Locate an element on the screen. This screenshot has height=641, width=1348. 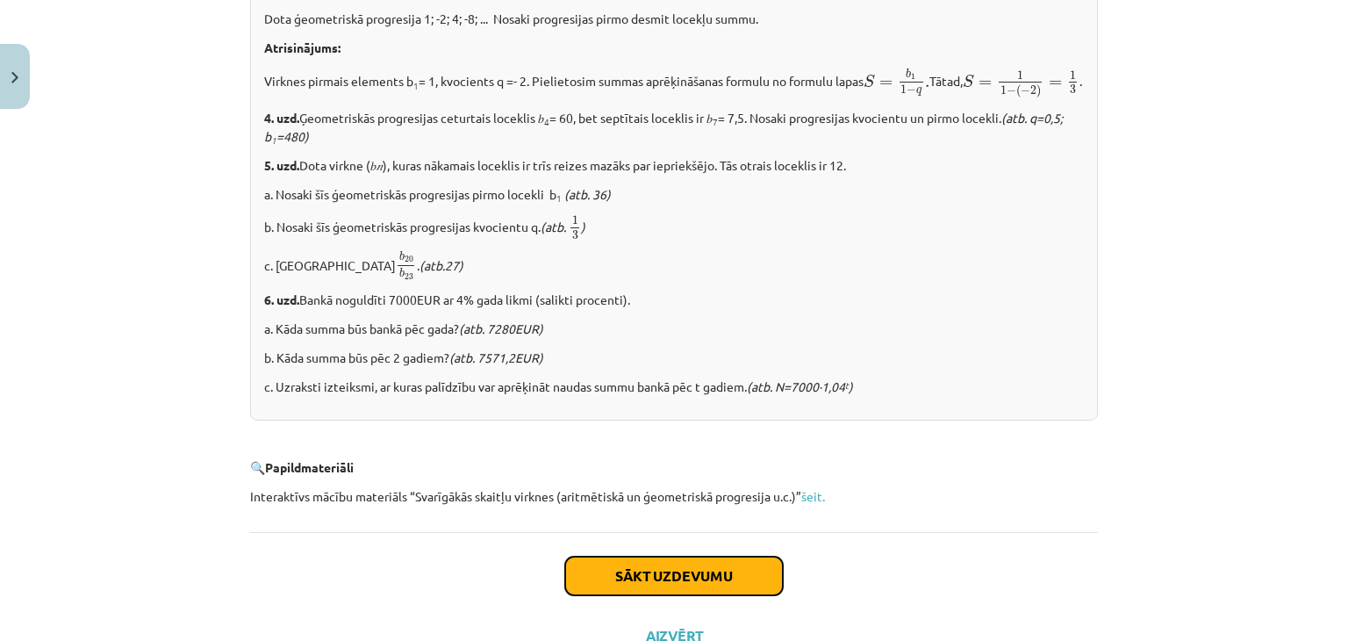
span: 2 is located at coordinates (1033, 90).